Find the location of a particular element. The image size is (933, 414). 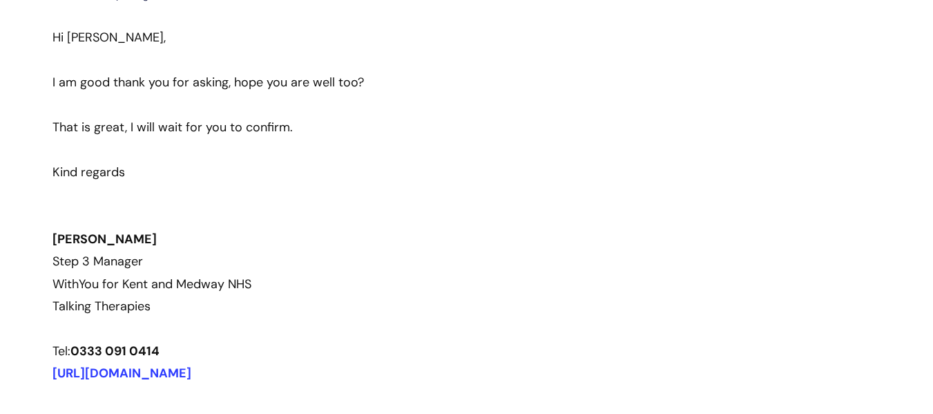

div: Tel: is located at coordinates (300, 351).